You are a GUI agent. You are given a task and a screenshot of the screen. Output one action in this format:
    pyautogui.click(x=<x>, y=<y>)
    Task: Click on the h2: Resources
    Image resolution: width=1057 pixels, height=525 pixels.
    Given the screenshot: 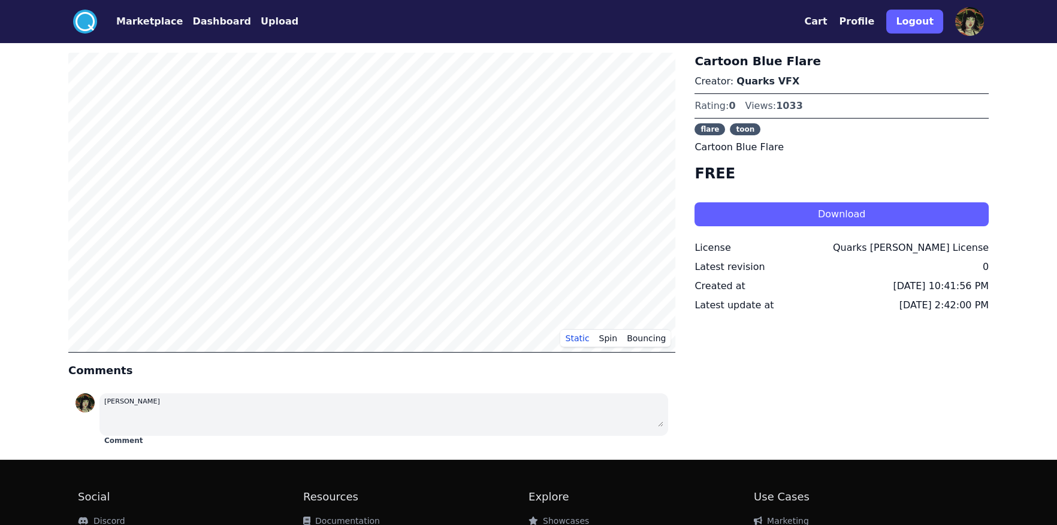 What is the action you would take?
    pyautogui.click(x=416, y=497)
    